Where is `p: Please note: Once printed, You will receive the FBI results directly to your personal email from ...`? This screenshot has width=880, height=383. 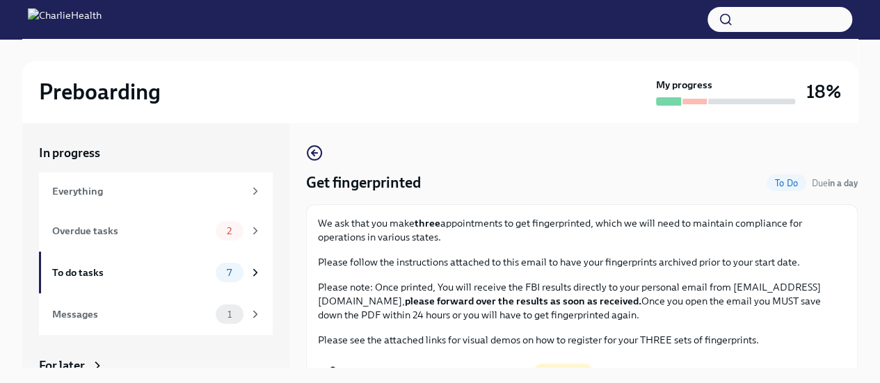
p: Please note: Once printed, You will receive the FBI results directly to your personal email from ... is located at coordinates (581, 301).